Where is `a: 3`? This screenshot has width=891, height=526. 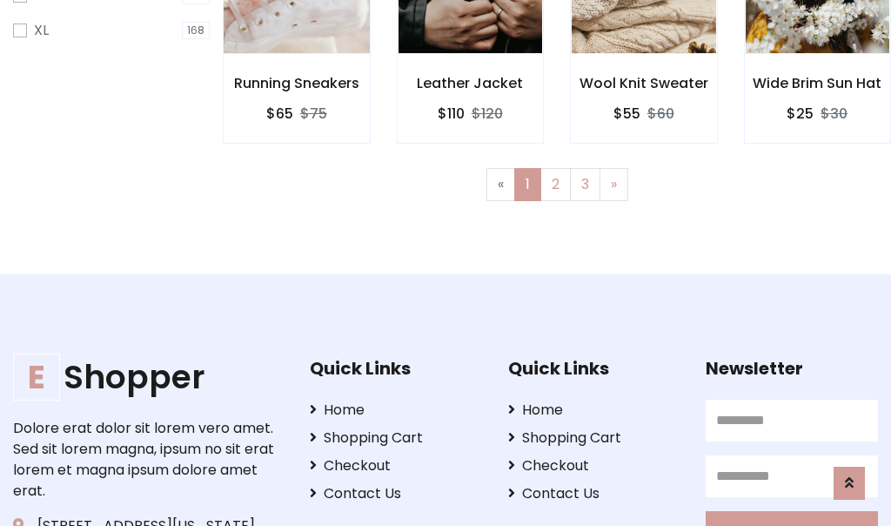 a: 3 is located at coordinates (585, 184).